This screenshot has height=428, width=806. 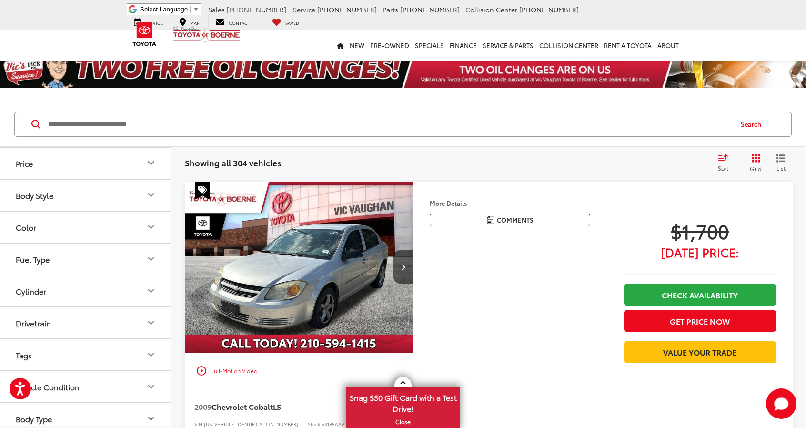 What do you see at coordinates (148, 22) in the screenshot?
I see `a: Service` at bounding box center [148, 22].